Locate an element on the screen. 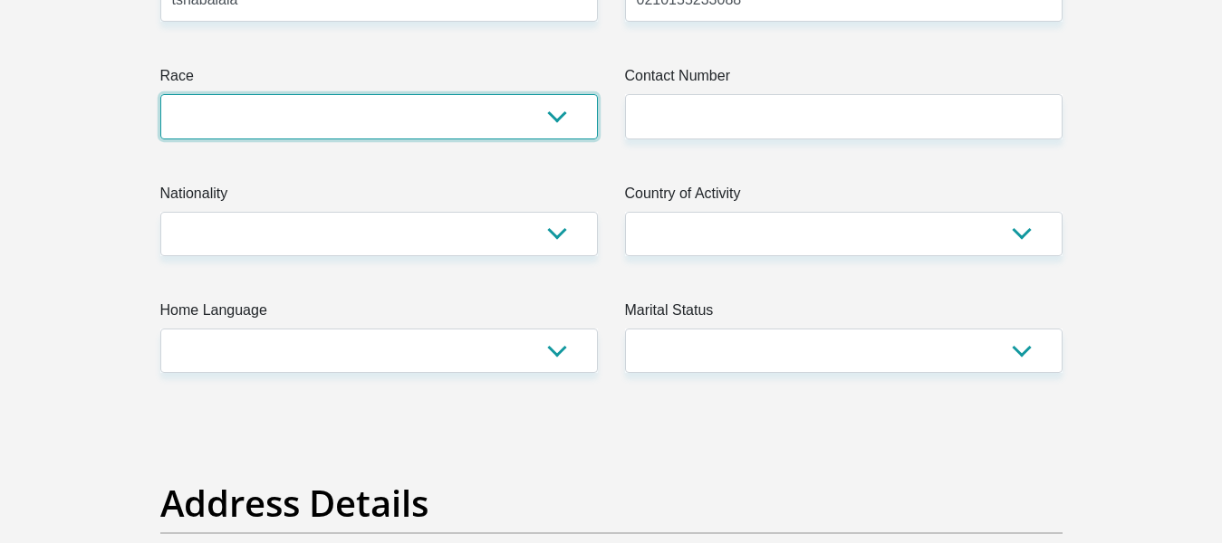 The height and width of the screenshot is (543, 1222). label: Contact Number is located at coordinates (843, 80).